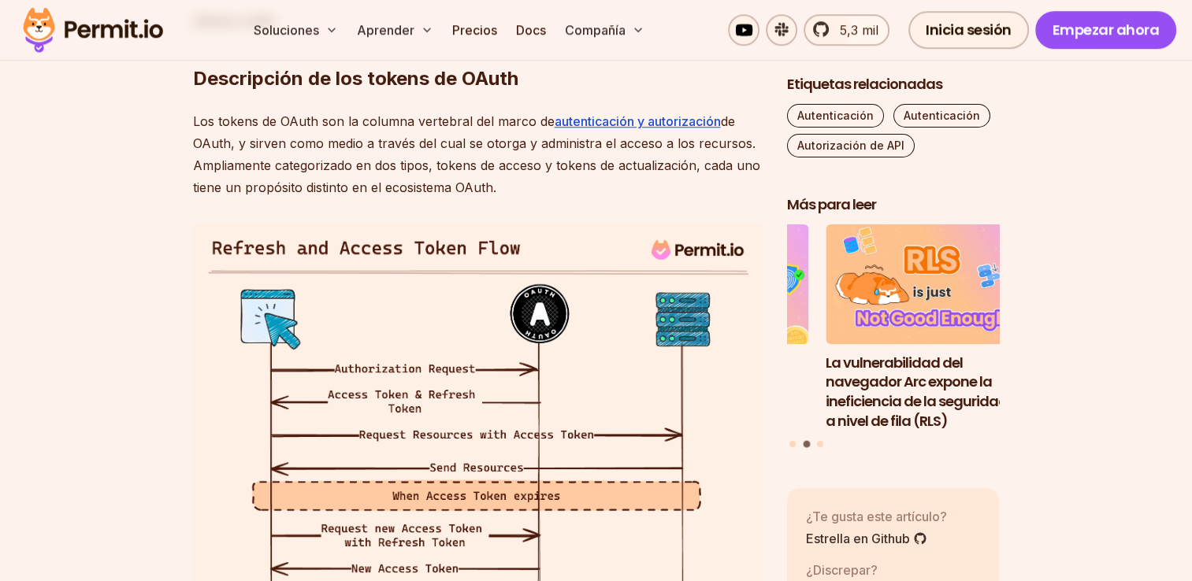 This screenshot has height=581, width=1192. I want to click on button: Ir a la diapositiva 1, so click(792, 445).